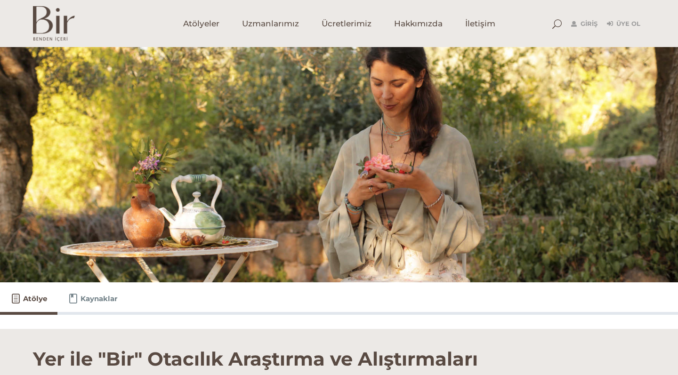 The height and width of the screenshot is (375, 678). What do you see at coordinates (623, 24) in the screenshot?
I see `a: Üye Ol` at bounding box center [623, 24].